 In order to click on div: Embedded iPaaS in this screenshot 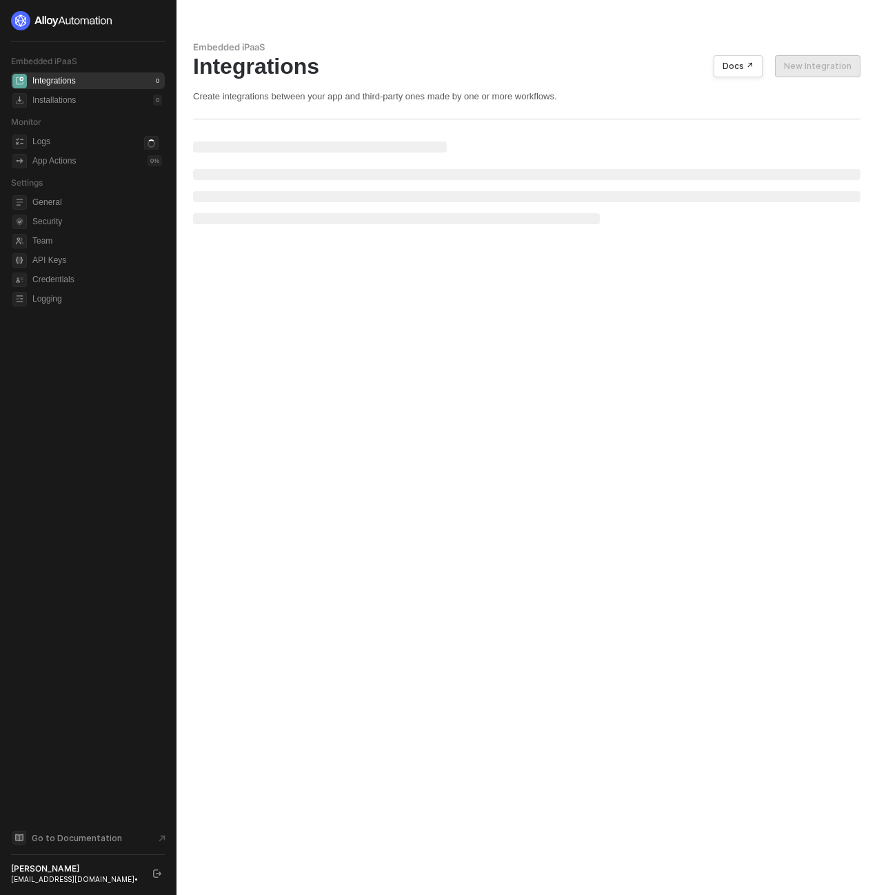, I will do `click(527, 47)`.